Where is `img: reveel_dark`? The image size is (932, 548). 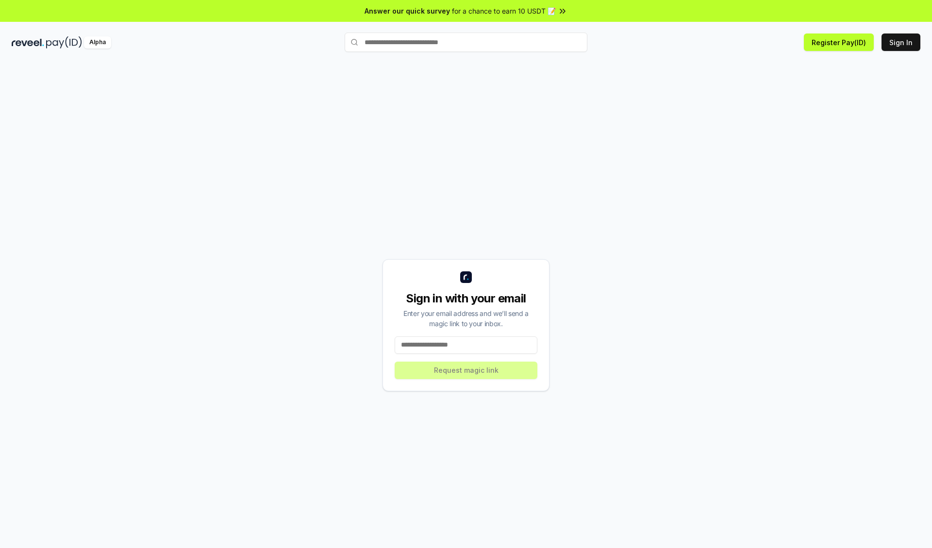
img: reveel_dark is located at coordinates (28, 42).